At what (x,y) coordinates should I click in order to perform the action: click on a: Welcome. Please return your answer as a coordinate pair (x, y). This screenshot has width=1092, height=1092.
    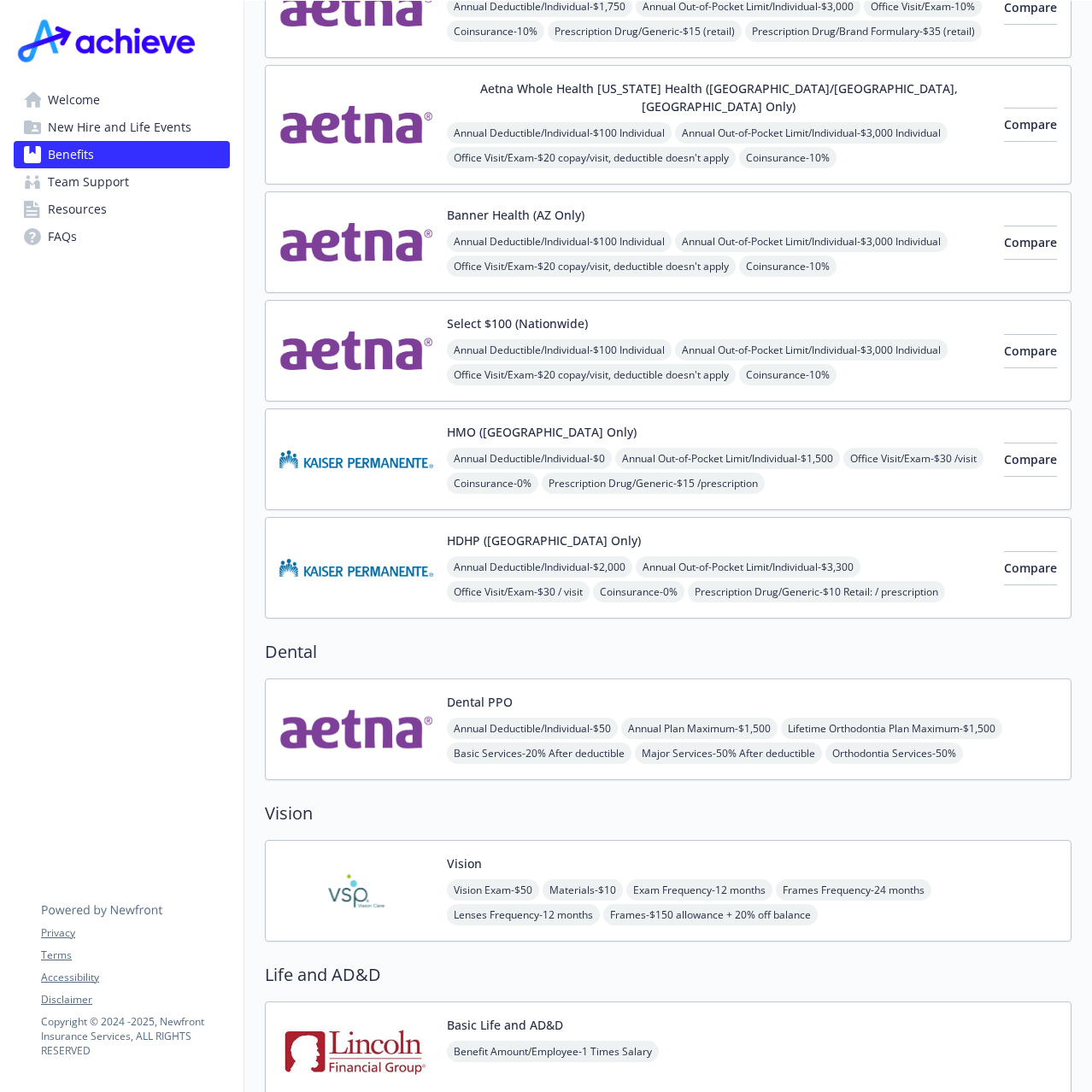
    Looking at the image, I should click on (121, 100).